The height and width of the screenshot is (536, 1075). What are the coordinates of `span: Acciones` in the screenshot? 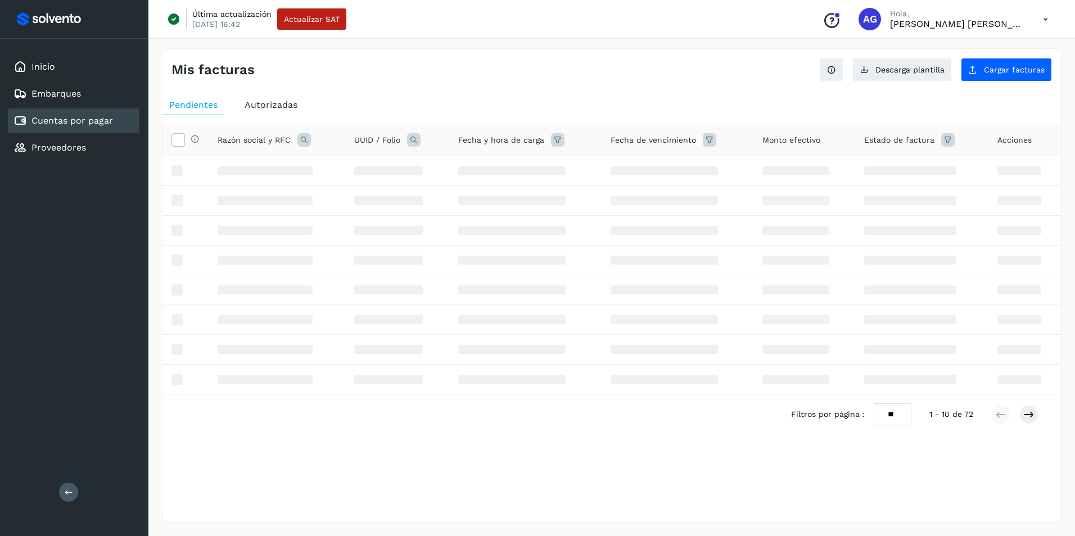 It's located at (1014, 140).